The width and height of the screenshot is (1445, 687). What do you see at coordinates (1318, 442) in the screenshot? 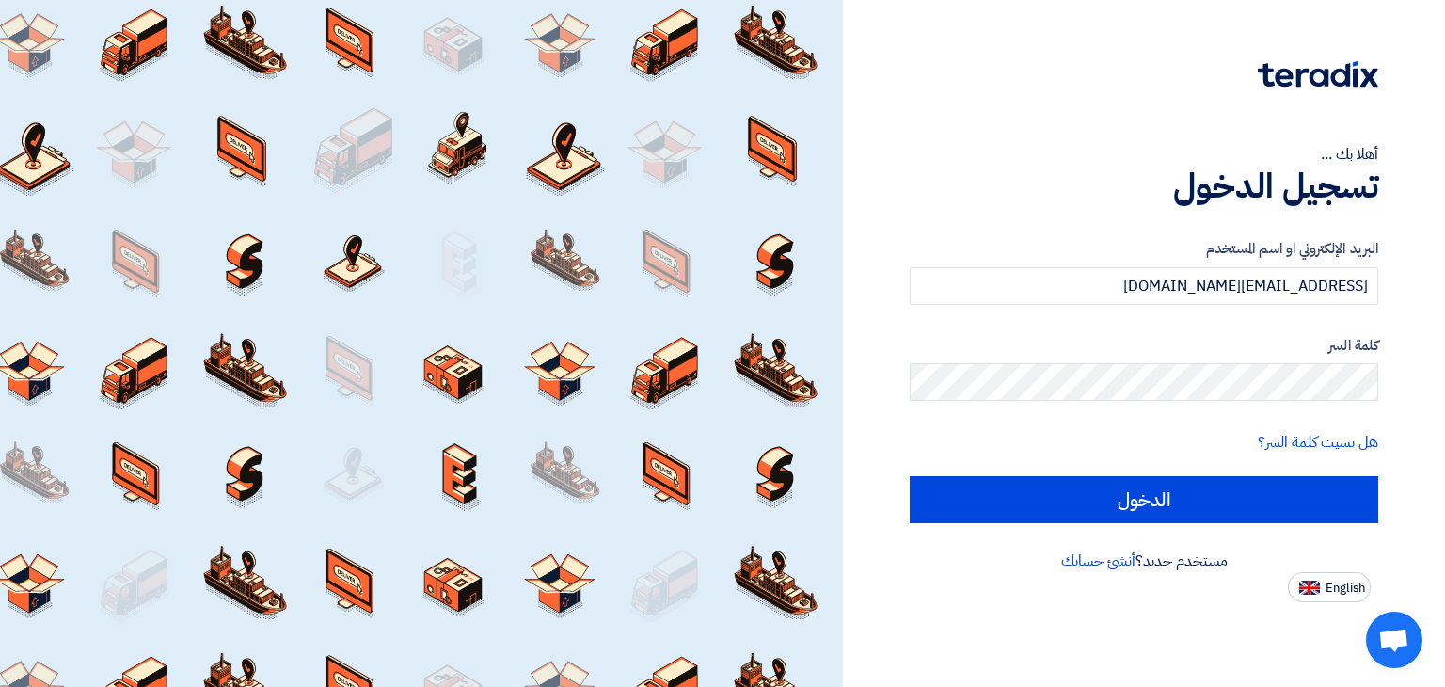
I see `a: هل نسيت كلمة السر؟` at bounding box center [1318, 442].